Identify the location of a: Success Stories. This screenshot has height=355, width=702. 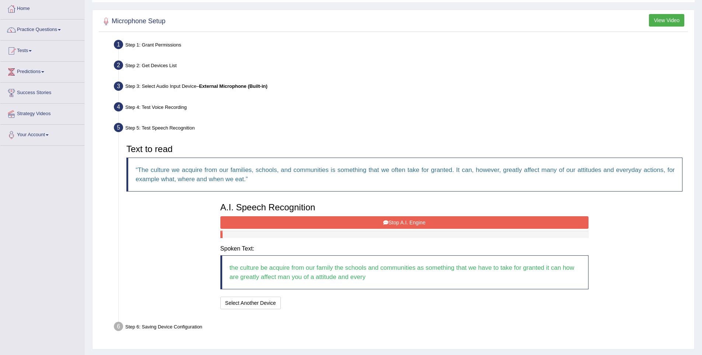
(42, 92).